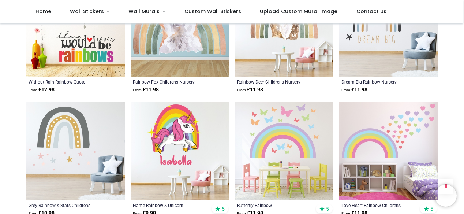  What do you see at coordinates (379, 205) in the screenshot?
I see `div: Love Heart Rainbow Childrens` at bounding box center [379, 205].